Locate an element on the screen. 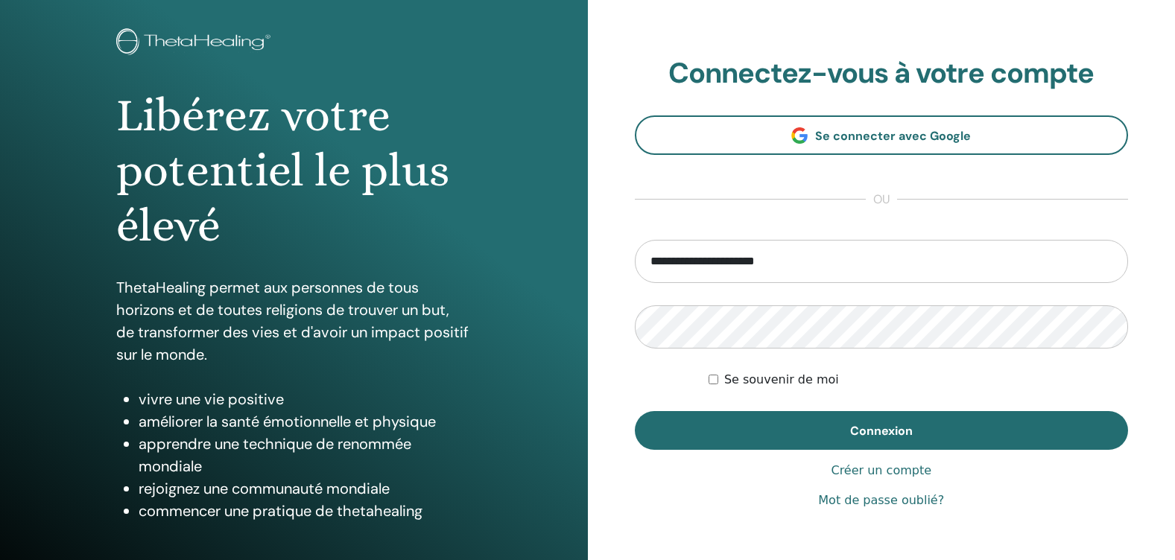  li: apprendre une technique de renommée mondiale is located at coordinates (305, 455).